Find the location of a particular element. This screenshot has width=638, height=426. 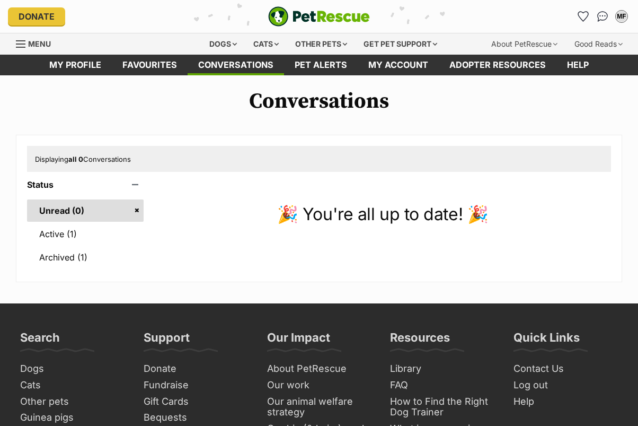

span: Displaying Conversations is located at coordinates (83, 159).